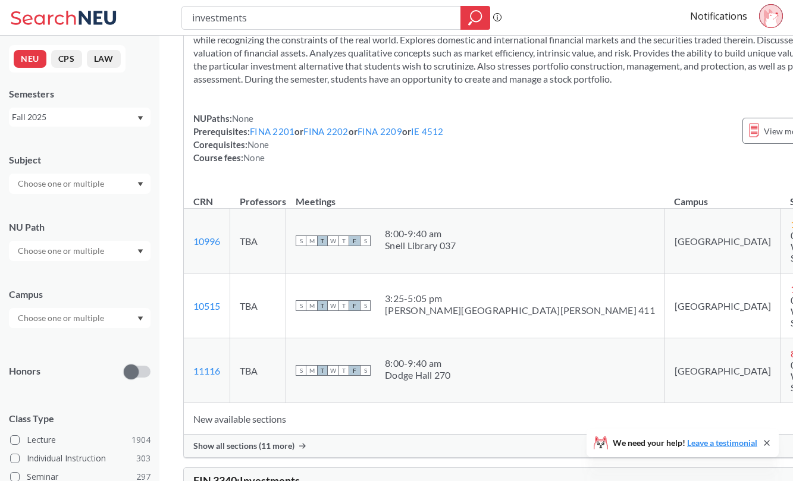 This screenshot has width=793, height=481. What do you see at coordinates (80, 117) in the screenshot?
I see `div: Fall 2025Dropdown arrow` at bounding box center [80, 117].